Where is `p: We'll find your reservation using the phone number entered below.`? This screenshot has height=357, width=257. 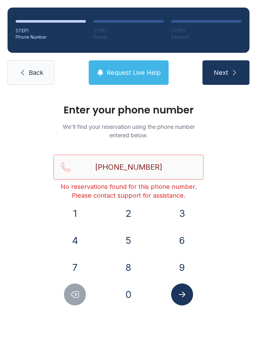
p: We'll find your reservation using the phone number entered below. is located at coordinates (129, 131).